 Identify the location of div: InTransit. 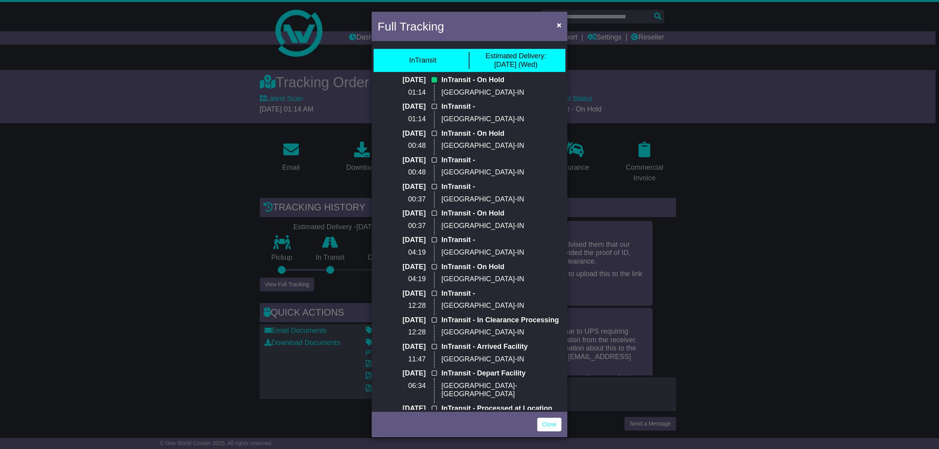
(423, 61).